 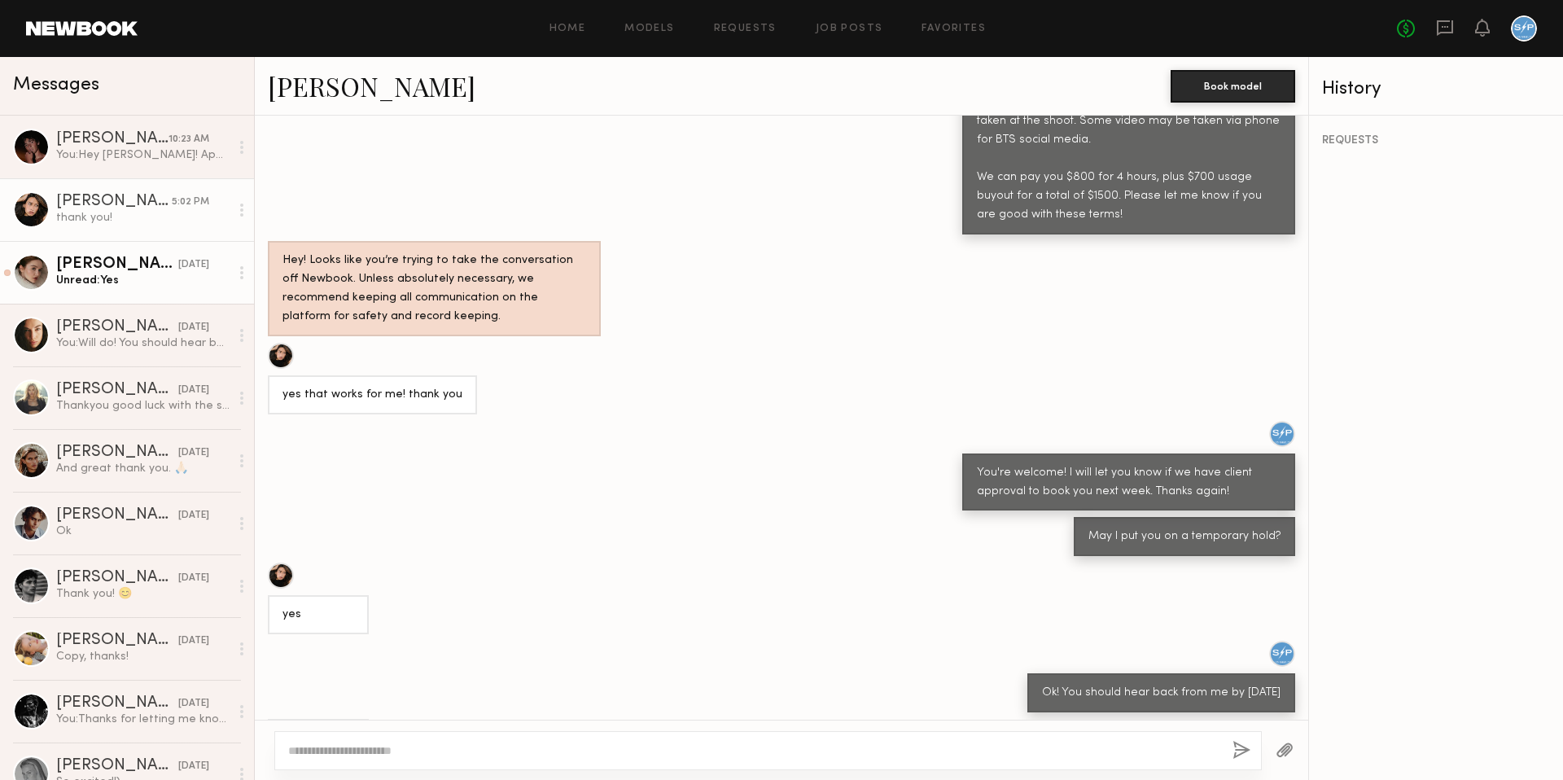 I want to click on div: You're welcome! I will let you know if we have client approval to book you next week. Thanks again!, so click(x=1128, y=483).